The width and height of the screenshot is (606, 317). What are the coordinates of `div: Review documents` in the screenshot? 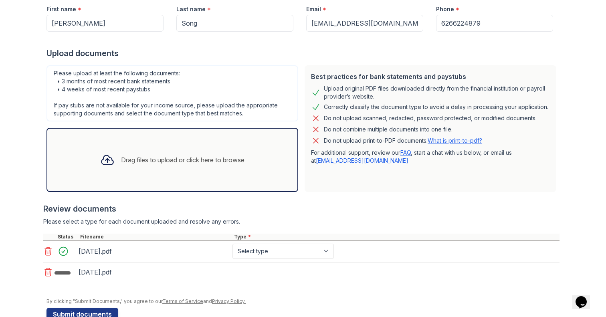 It's located at (301, 209).